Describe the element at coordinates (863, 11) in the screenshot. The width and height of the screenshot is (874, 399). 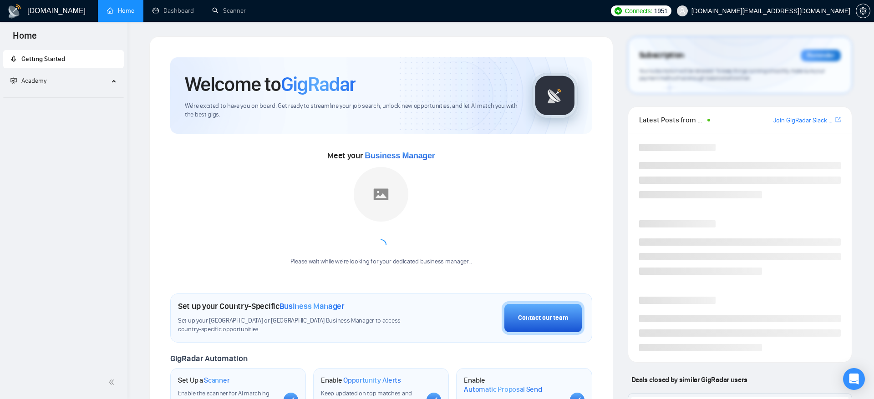
I see `span: setting` at that location.